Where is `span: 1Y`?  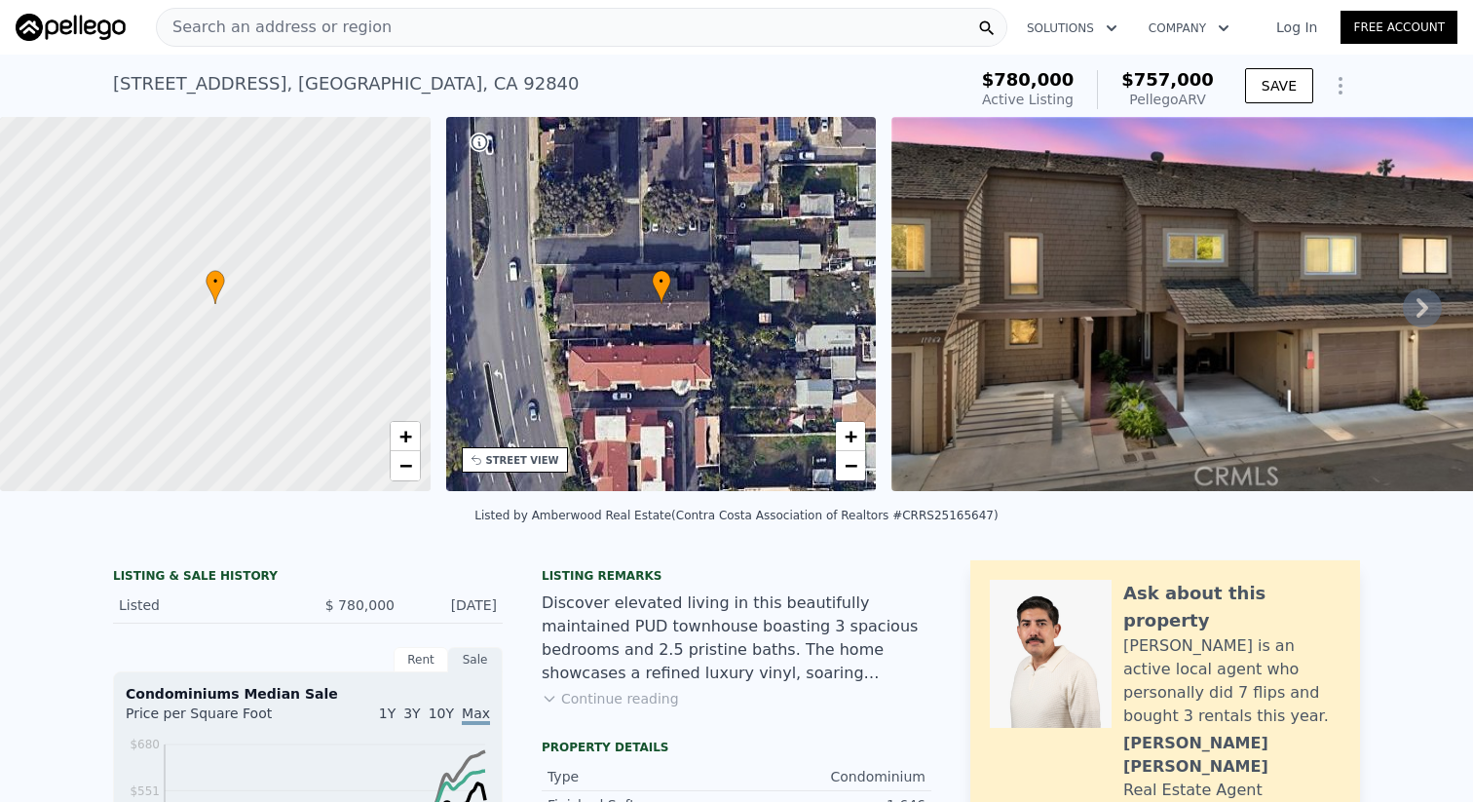 span: 1Y is located at coordinates (387, 713).